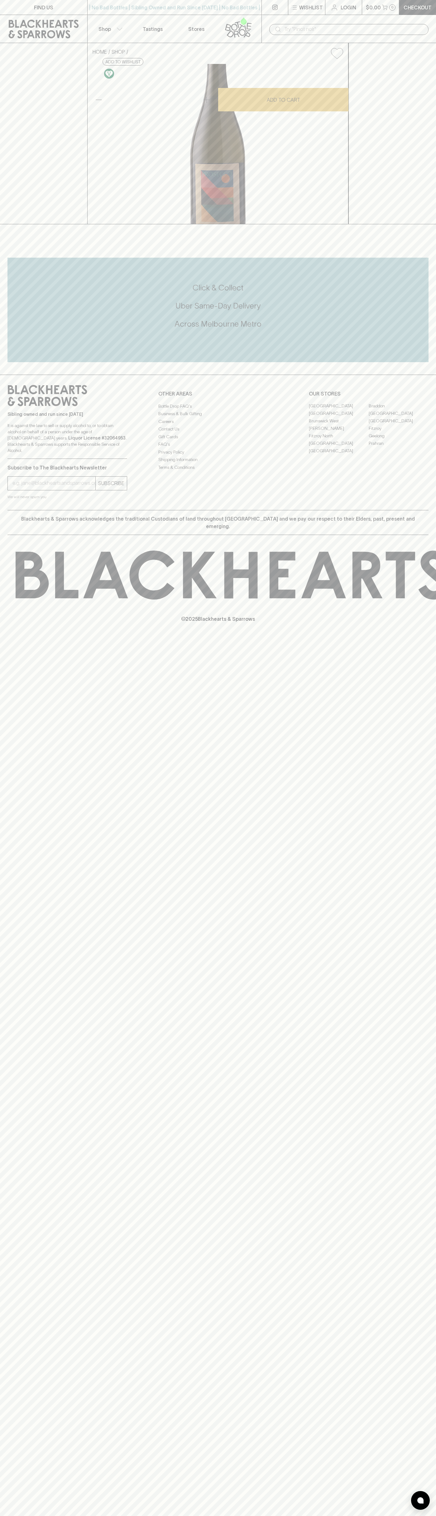  What do you see at coordinates (421, 1500) in the screenshot?
I see `img: bubble-icon` at bounding box center [421, 1500].